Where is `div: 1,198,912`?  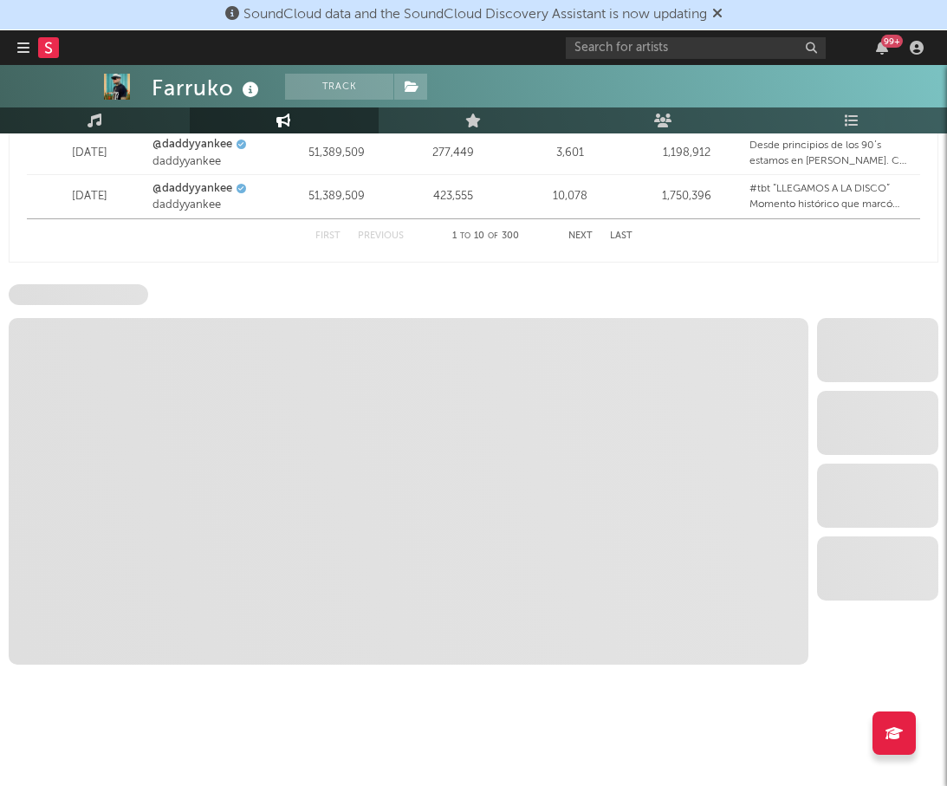
div: 1,198,912 is located at coordinates (686, 153).